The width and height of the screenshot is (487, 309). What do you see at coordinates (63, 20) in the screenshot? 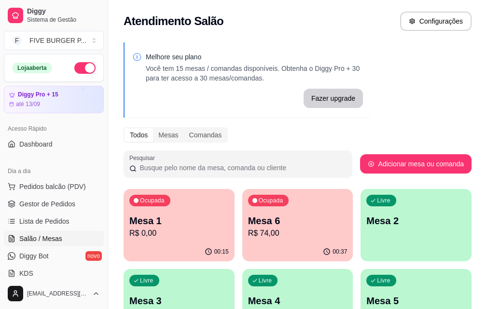
I see `span: Sistema de Gestão` at bounding box center [63, 20].